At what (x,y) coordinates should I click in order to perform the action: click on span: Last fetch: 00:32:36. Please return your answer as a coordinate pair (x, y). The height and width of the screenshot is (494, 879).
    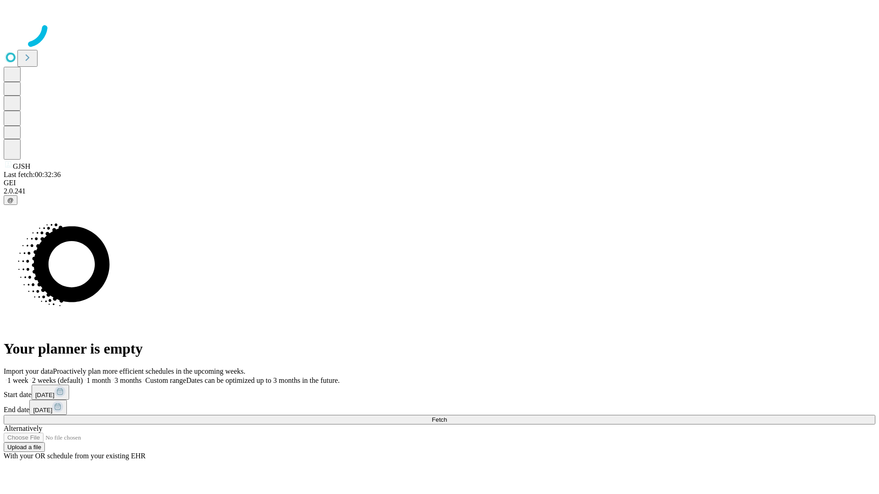
    Looking at the image, I should click on (32, 174).